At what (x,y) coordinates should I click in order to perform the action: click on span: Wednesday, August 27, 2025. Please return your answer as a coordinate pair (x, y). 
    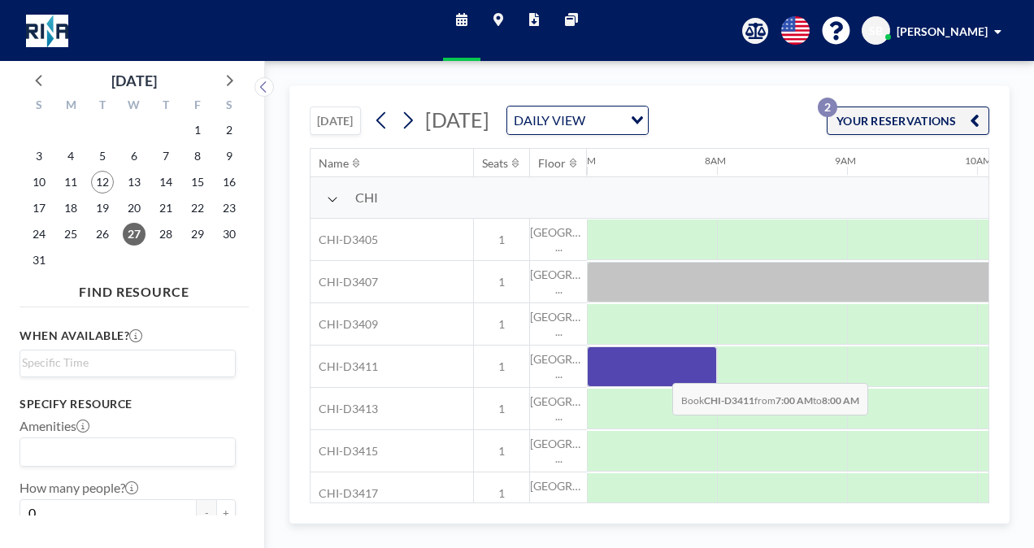
    Looking at the image, I should click on (134, 234).